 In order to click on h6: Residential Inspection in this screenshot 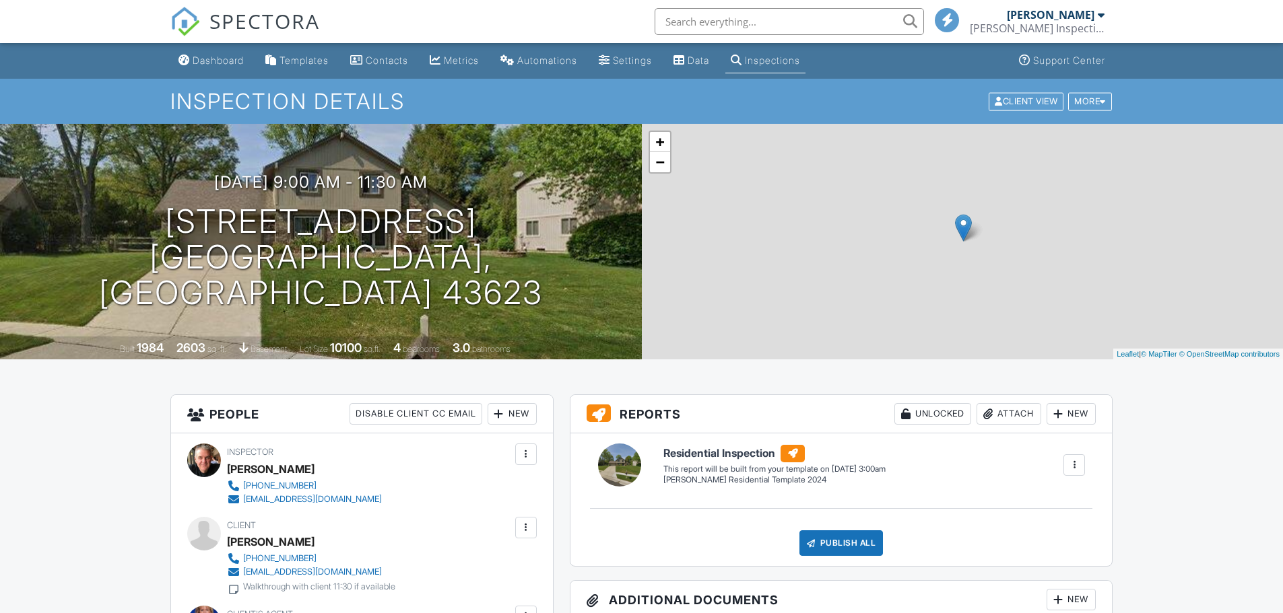, I will do `click(774, 454)`.